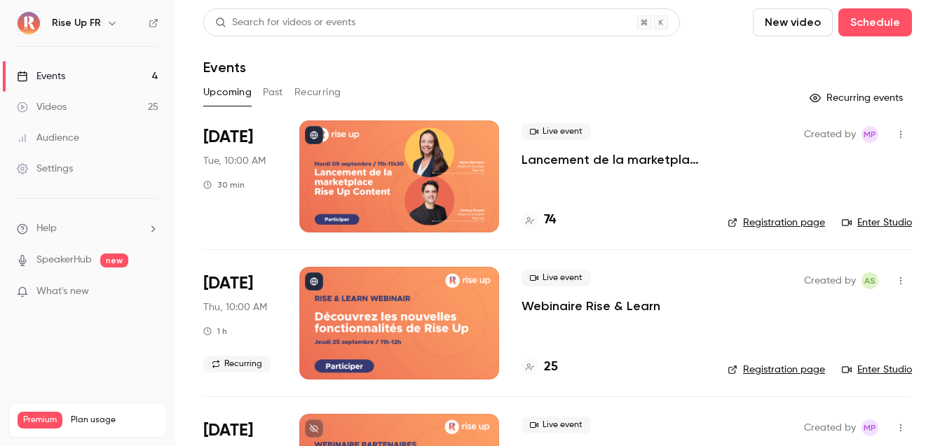 This screenshot has height=446, width=940. What do you see at coordinates (240, 177) in the screenshot?
I see `div: Sep 9 Tue, 11:00 AM (Europe/Paris)` at bounding box center [240, 177].